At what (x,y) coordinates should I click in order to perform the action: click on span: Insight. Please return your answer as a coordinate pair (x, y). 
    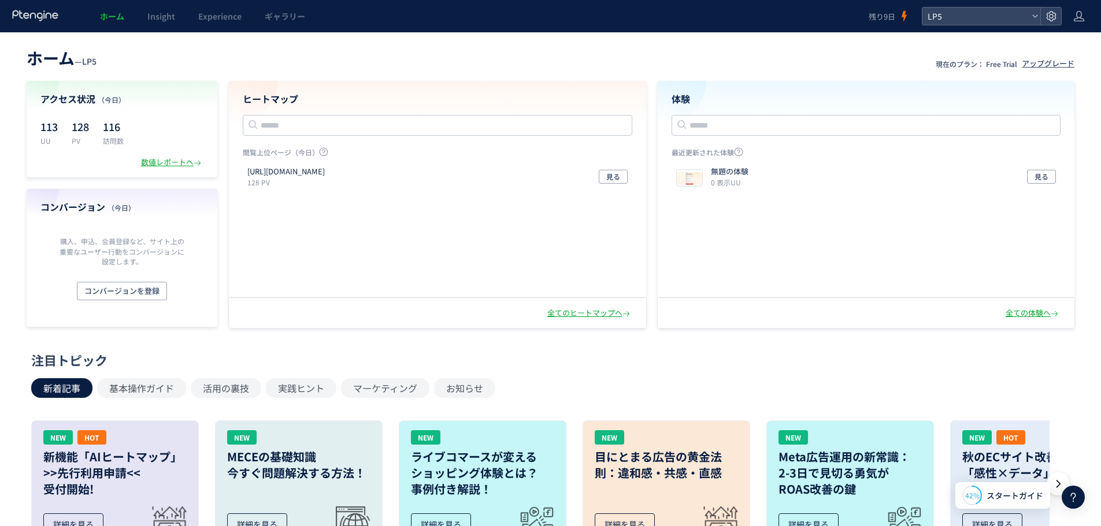
    Looking at the image, I should click on (161, 16).